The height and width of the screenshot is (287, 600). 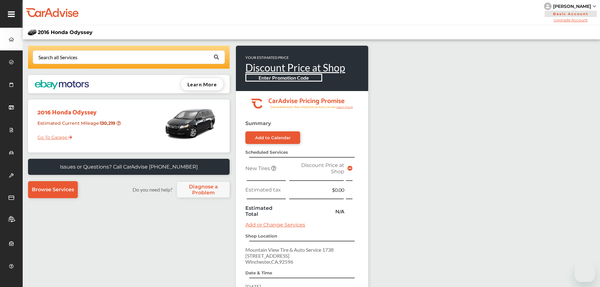 I want to click on td: Estimated tax, so click(x=266, y=190).